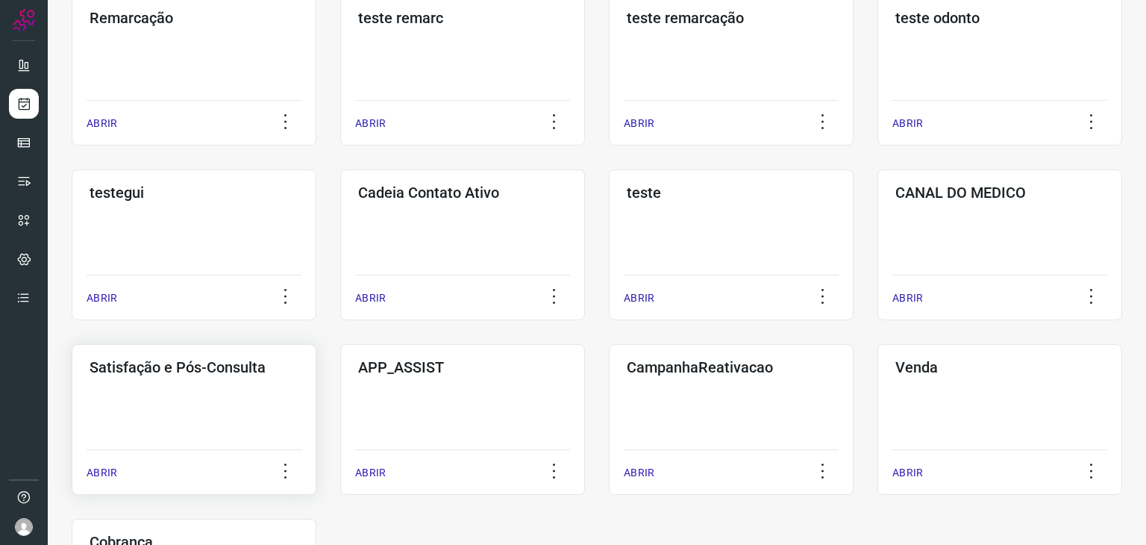  What do you see at coordinates (731, 18) in the screenshot?
I see `h3: teste remarcação` at bounding box center [731, 18].